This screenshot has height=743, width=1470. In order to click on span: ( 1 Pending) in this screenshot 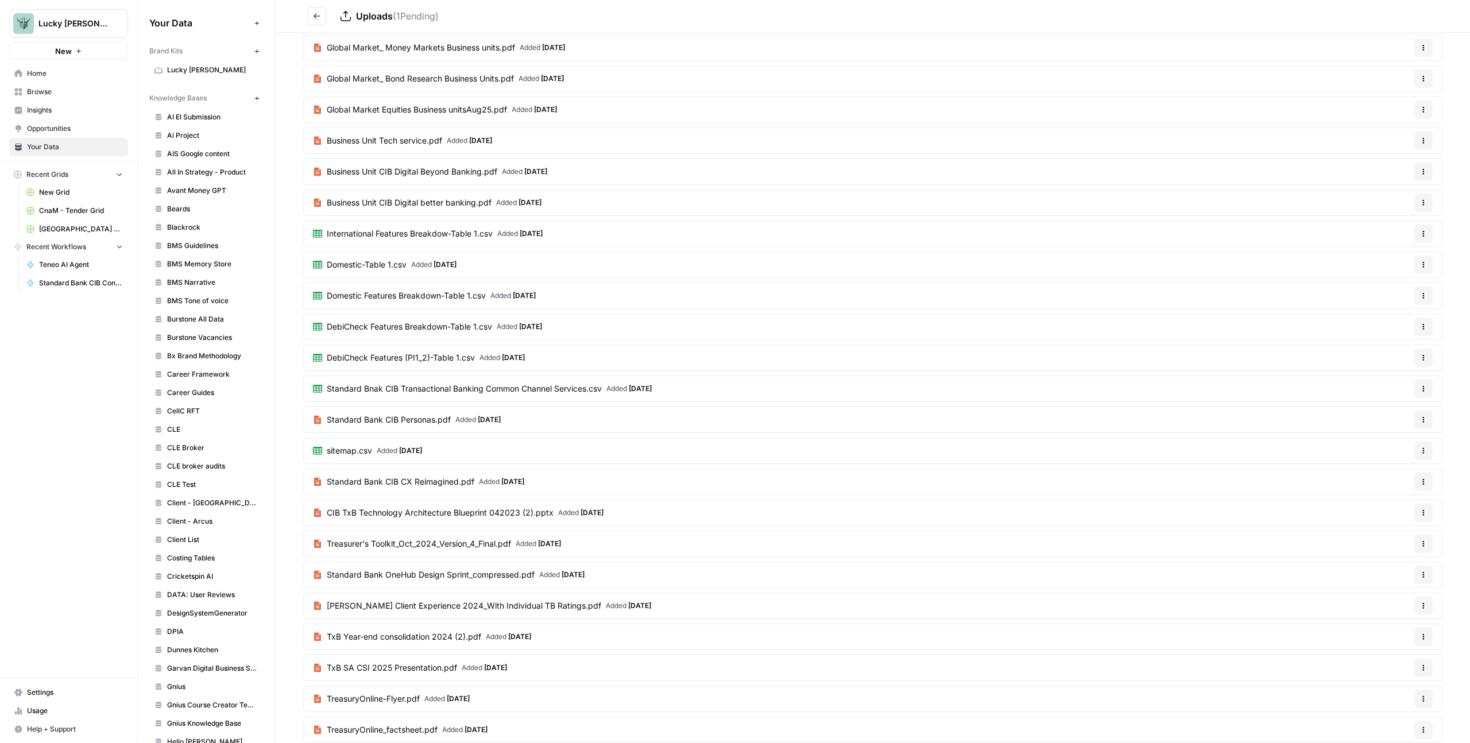, I will do `click(416, 16)`.